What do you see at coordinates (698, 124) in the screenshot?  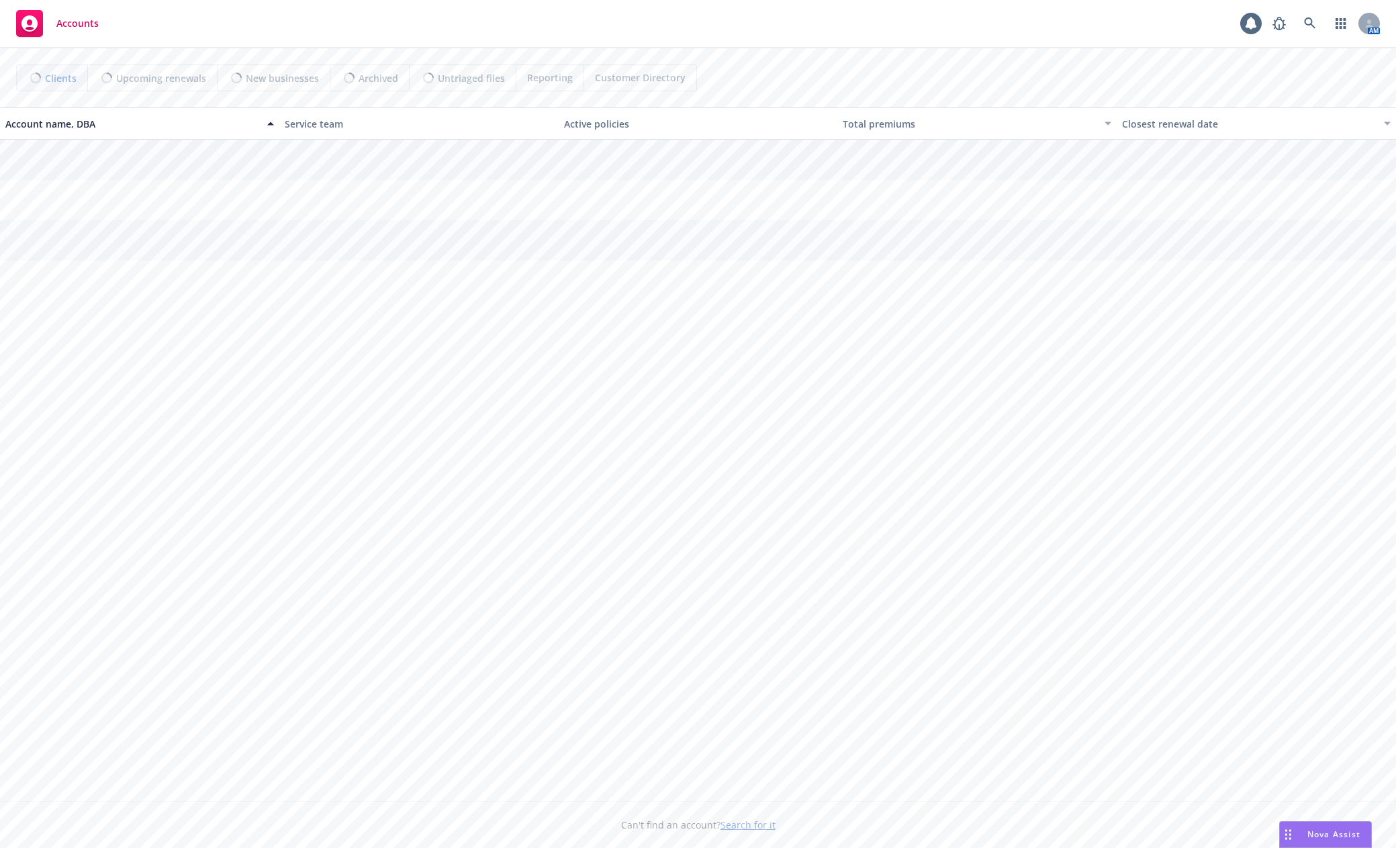 I see `button: Active policies` at bounding box center [698, 124].